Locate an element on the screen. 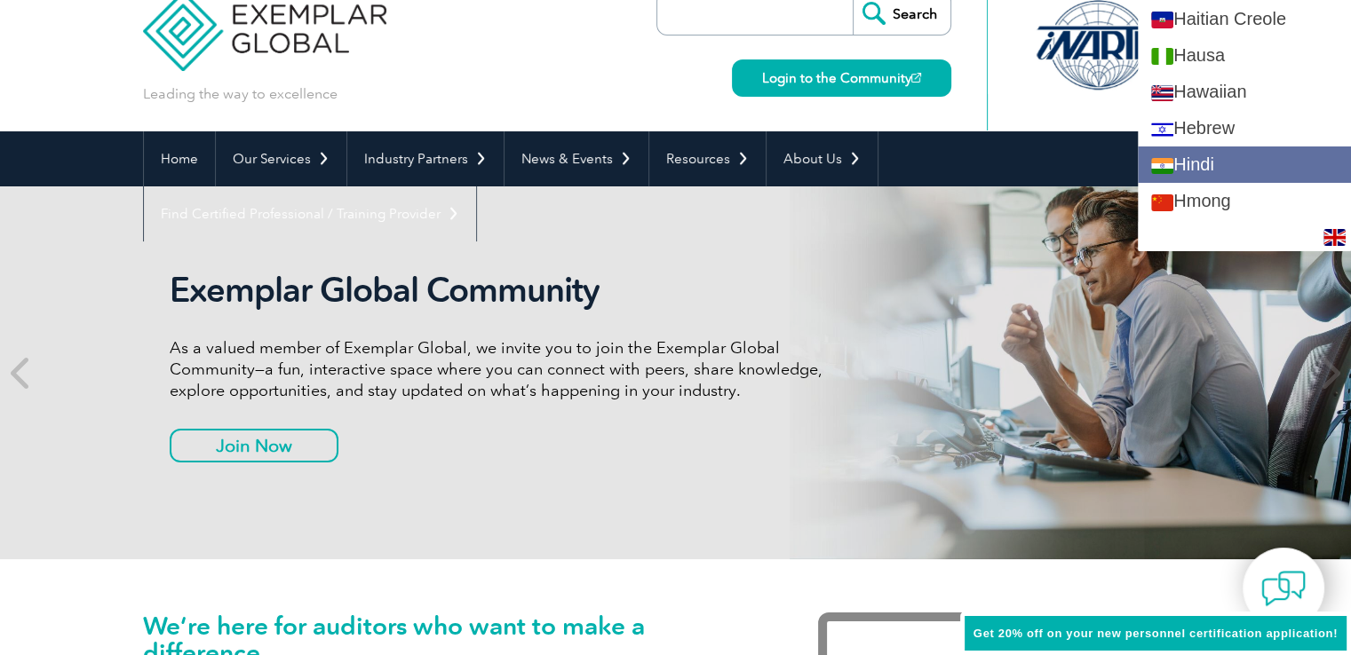  a: Hungarian is located at coordinates (1244, 238).